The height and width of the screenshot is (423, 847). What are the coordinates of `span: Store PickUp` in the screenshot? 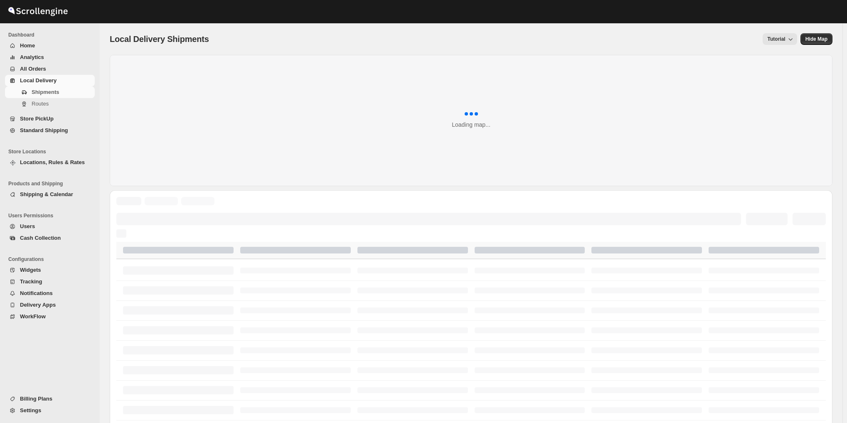 It's located at (37, 118).